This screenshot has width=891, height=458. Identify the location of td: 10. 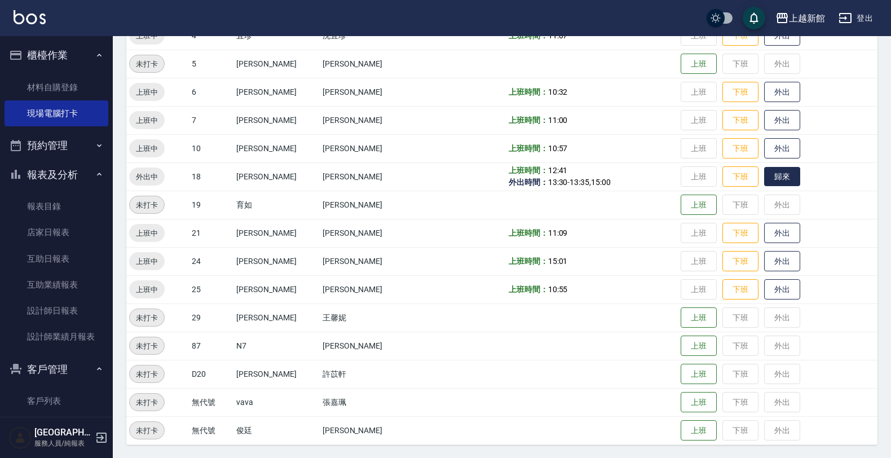
(211, 148).